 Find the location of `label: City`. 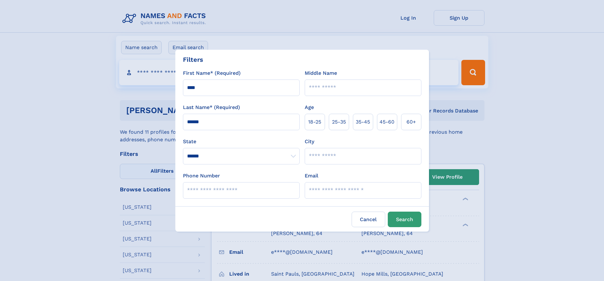

label: City is located at coordinates (309, 142).